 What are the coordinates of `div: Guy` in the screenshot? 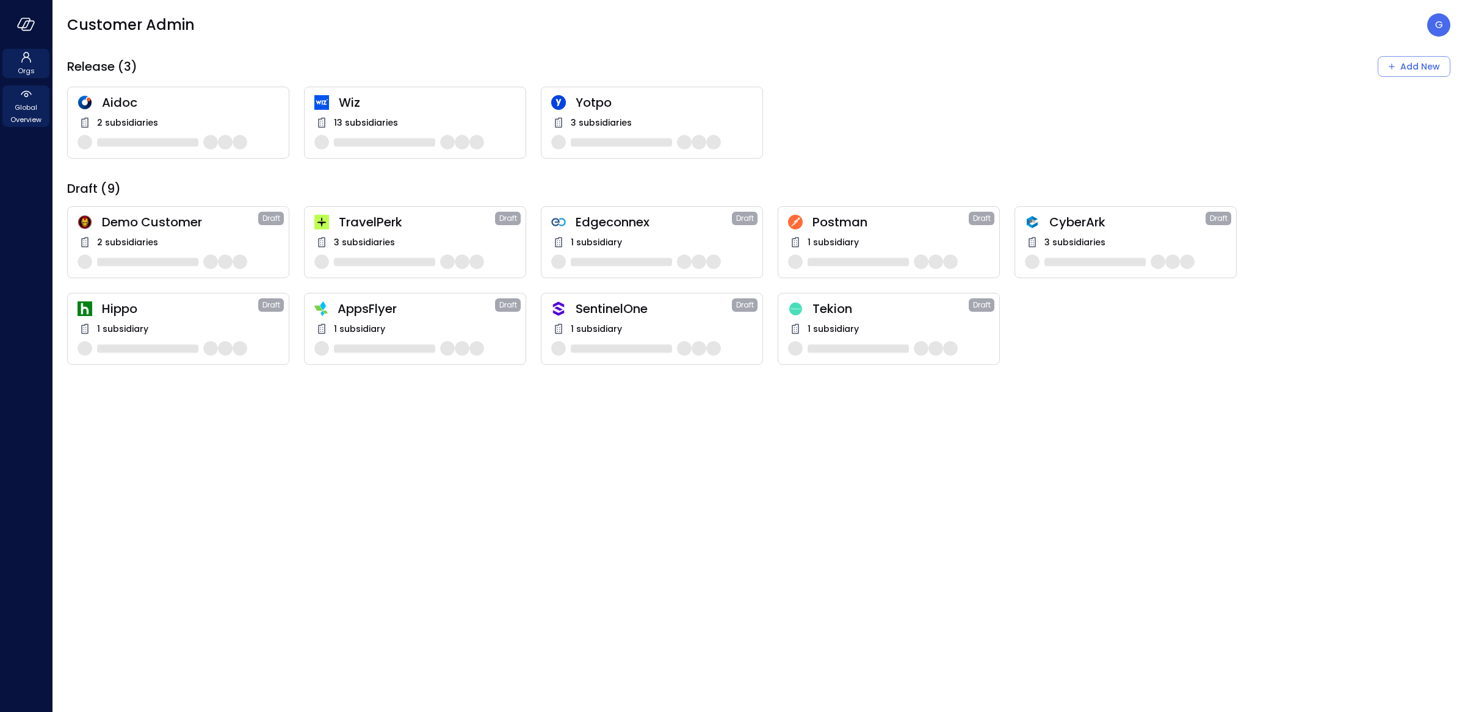 It's located at (1439, 25).